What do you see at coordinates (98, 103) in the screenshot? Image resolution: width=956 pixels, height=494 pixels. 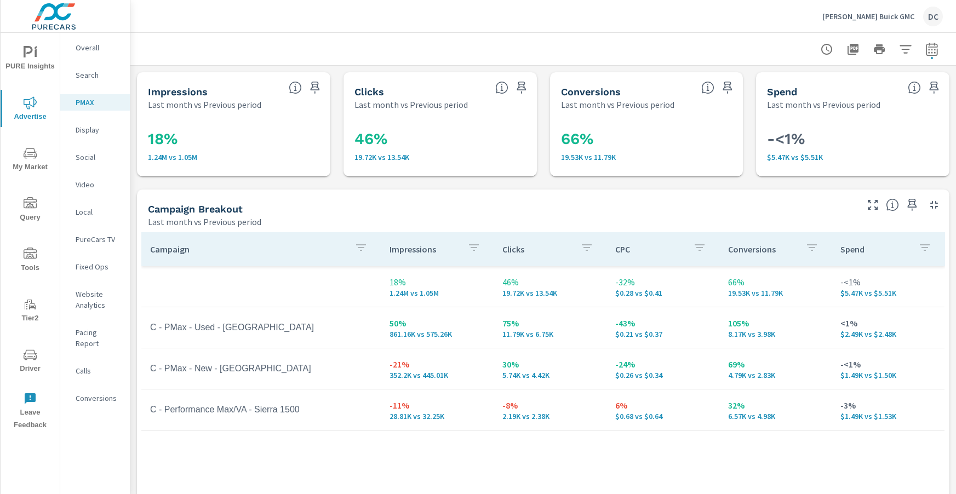 I see `p: PMAX` at bounding box center [98, 103].